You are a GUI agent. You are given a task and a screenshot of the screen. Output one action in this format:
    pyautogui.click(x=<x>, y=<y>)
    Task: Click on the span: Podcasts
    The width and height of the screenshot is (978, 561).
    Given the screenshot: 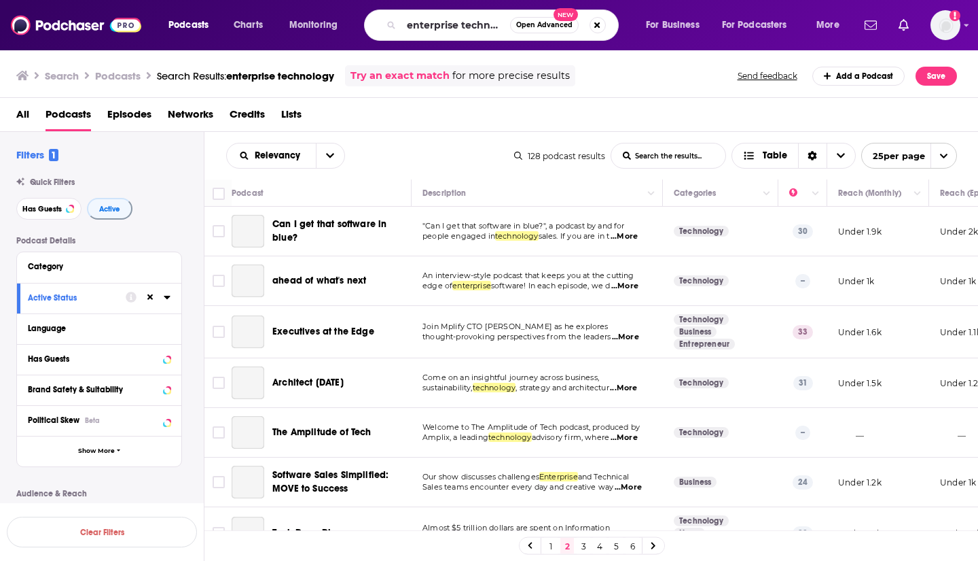 What is the action you would take?
    pyautogui.click(x=68, y=117)
    